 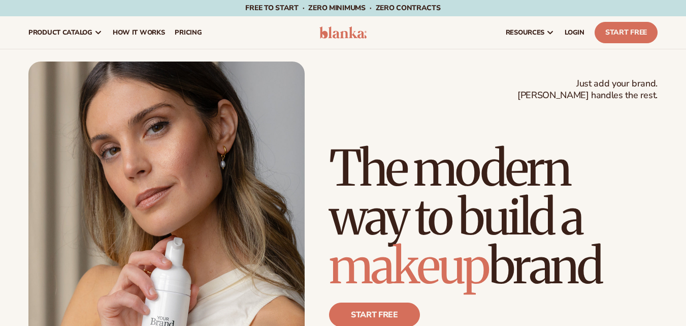 What do you see at coordinates (626, 33) in the screenshot?
I see `a: Start Free` at bounding box center [626, 33].